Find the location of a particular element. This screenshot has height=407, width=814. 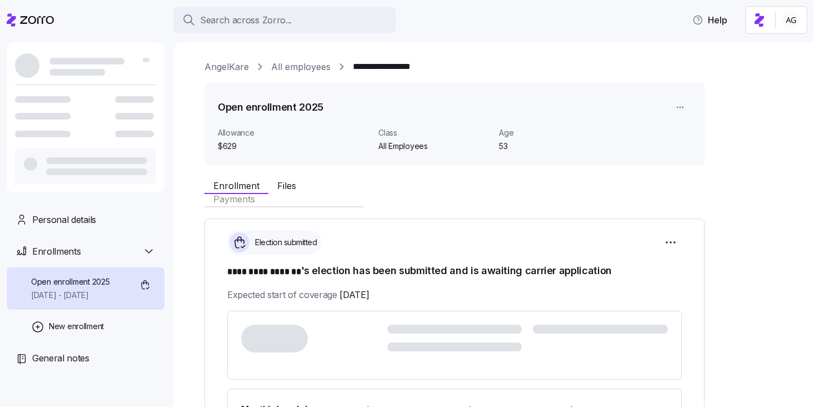

span: Expected start of coverage is located at coordinates (298, 294).